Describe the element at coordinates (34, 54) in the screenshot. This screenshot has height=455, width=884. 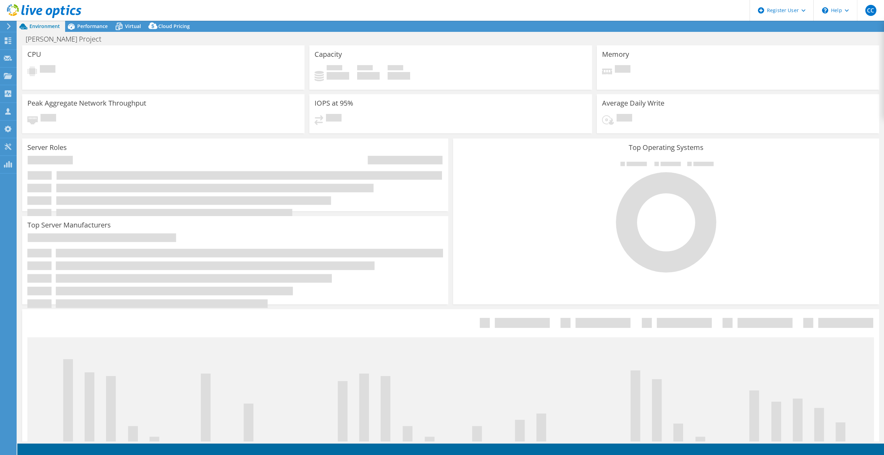
I see `h3: CPU` at that location.